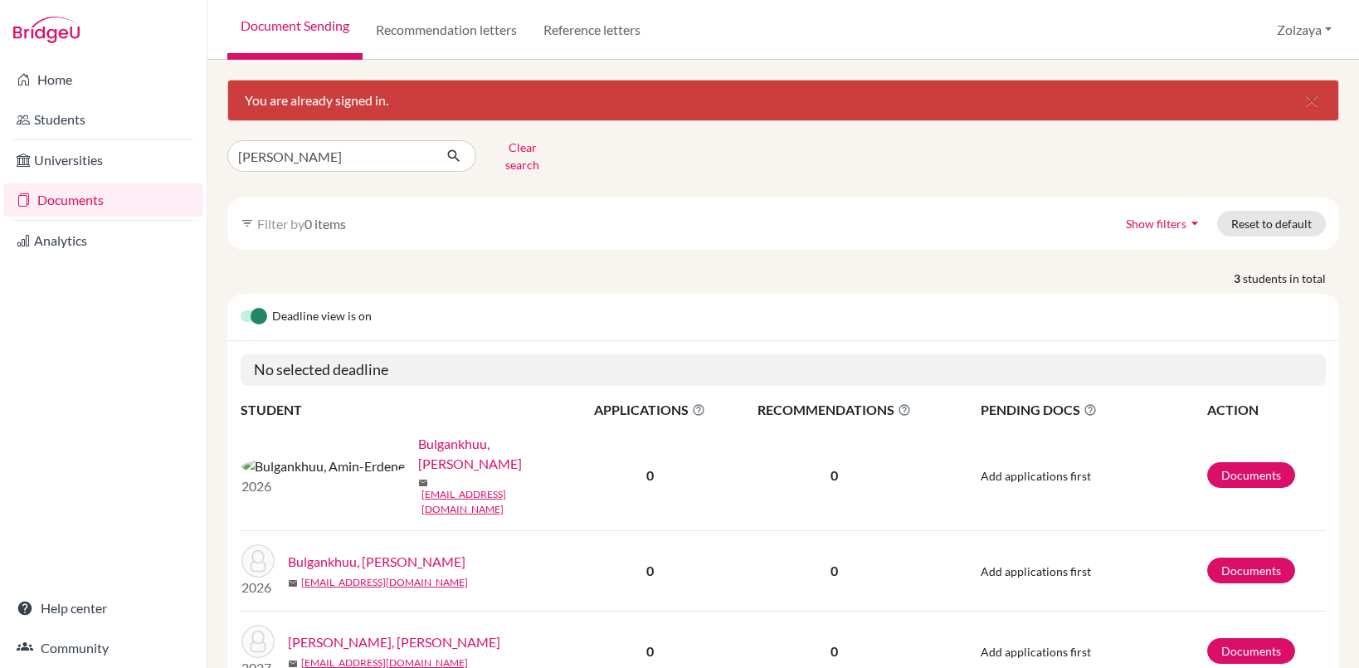 The height and width of the screenshot is (668, 1359). What do you see at coordinates (322, 317) in the screenshot?
I see `span: Deadline view is on` at bounding box center [322, 317].